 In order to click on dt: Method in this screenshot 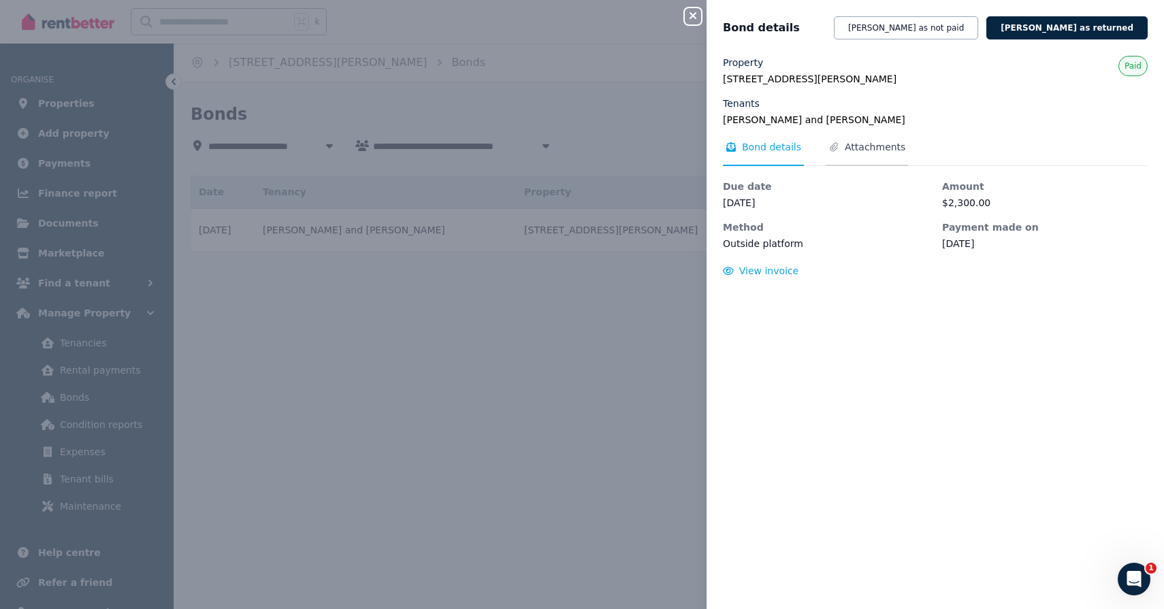, I will do `click(826, 227)`.